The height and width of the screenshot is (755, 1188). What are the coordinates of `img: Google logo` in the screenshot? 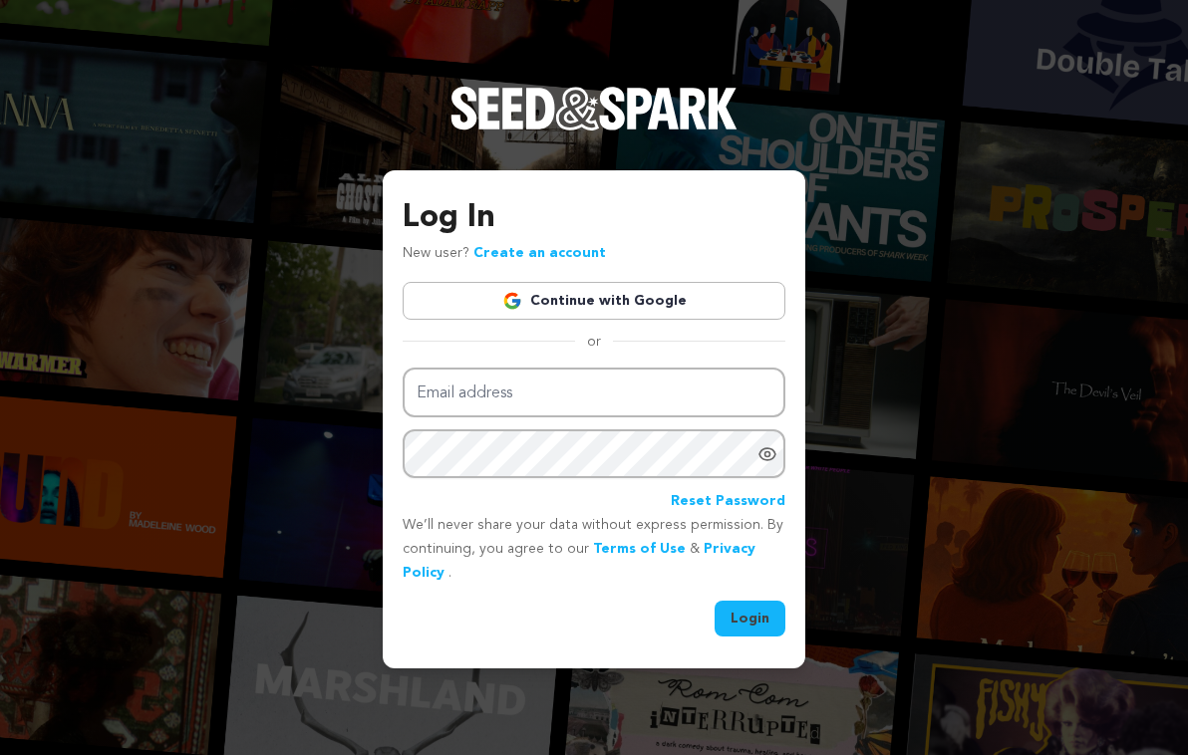 It's located at (512, 301).